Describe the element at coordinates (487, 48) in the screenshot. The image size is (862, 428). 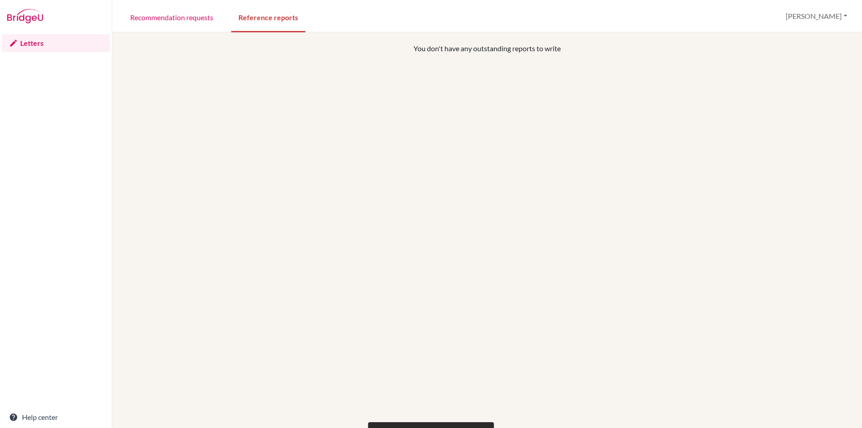
I see `p: You don't have any outstanding reports to write` at that location.